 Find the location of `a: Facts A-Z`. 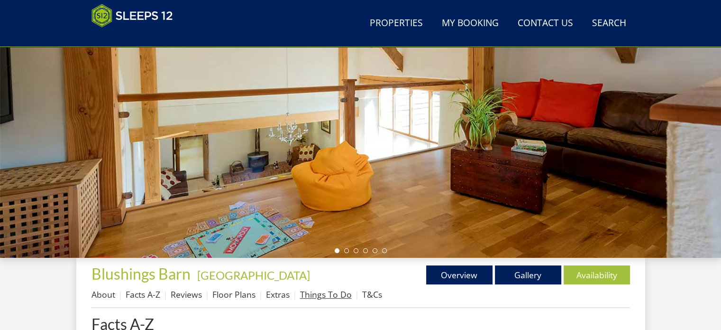

a: Facts A-Z is located at coordinates (143, 294).